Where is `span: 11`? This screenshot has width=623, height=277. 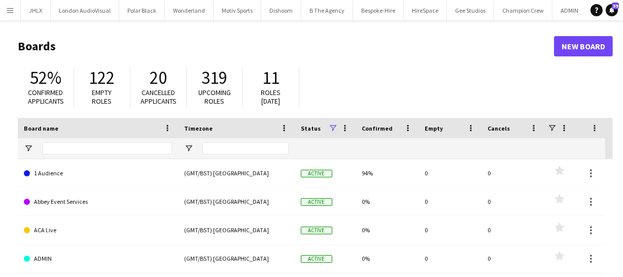
span: 11 is located at coordinates (271, 78).